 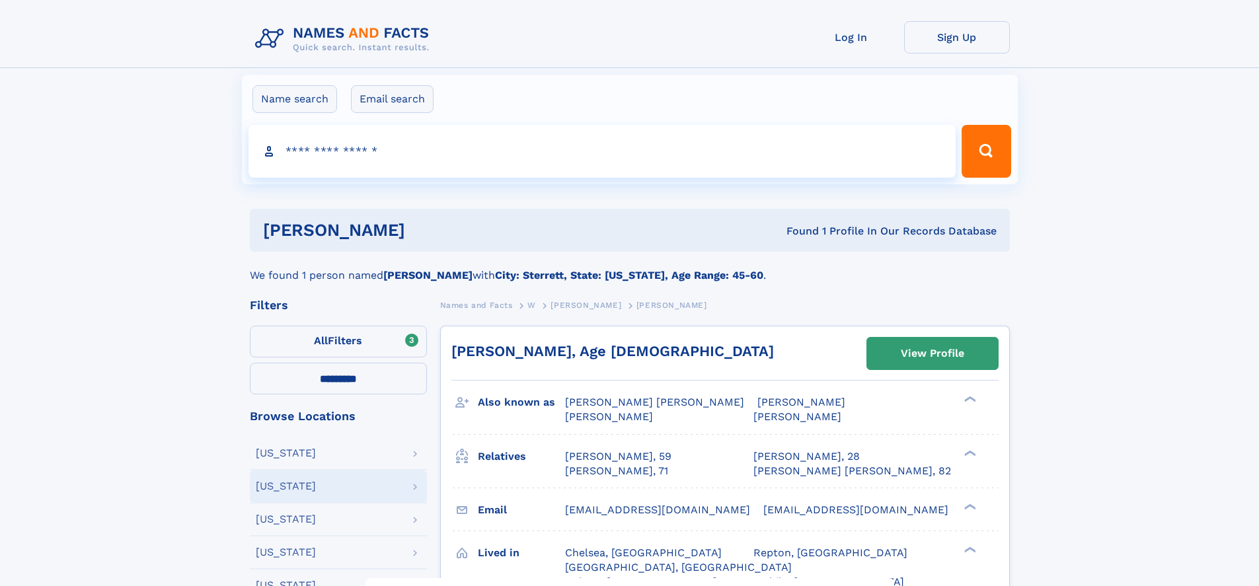 What do you see at coordinates (933, 354) in the screenshot?
I see `div: View Profile` at bounding box center [933, 354].